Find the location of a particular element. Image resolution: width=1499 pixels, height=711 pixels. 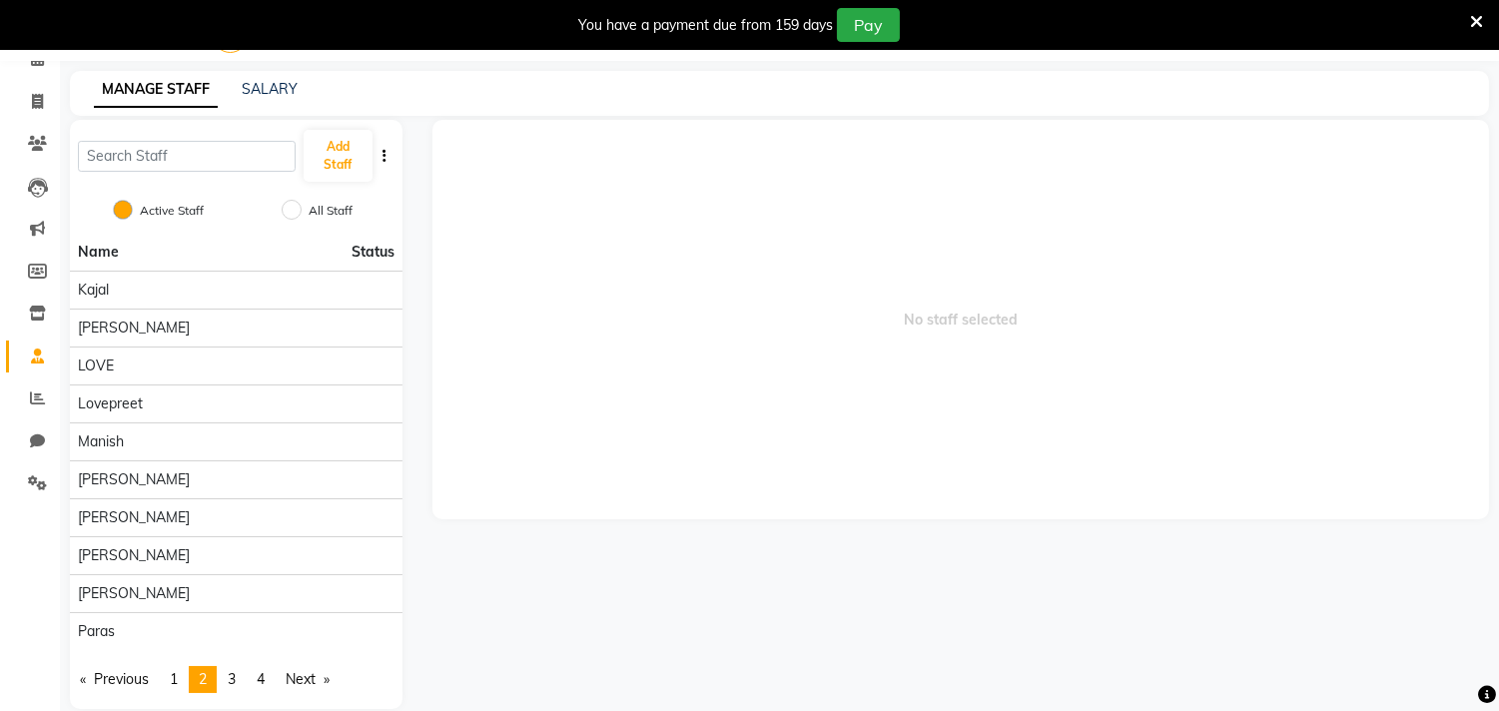

span: Lovepreet is located at coordinates (110, 403).